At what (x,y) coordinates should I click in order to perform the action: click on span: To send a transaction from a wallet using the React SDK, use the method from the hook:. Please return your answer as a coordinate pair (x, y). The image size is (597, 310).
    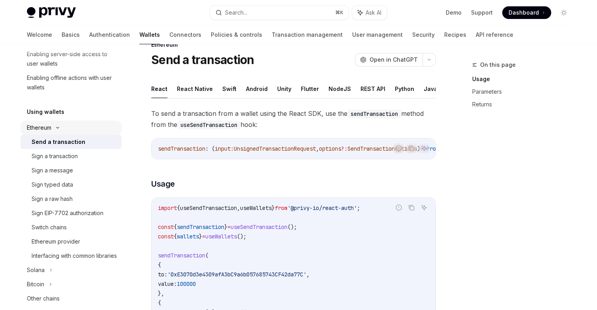
    Looking at the image, I should click on (293, 119).